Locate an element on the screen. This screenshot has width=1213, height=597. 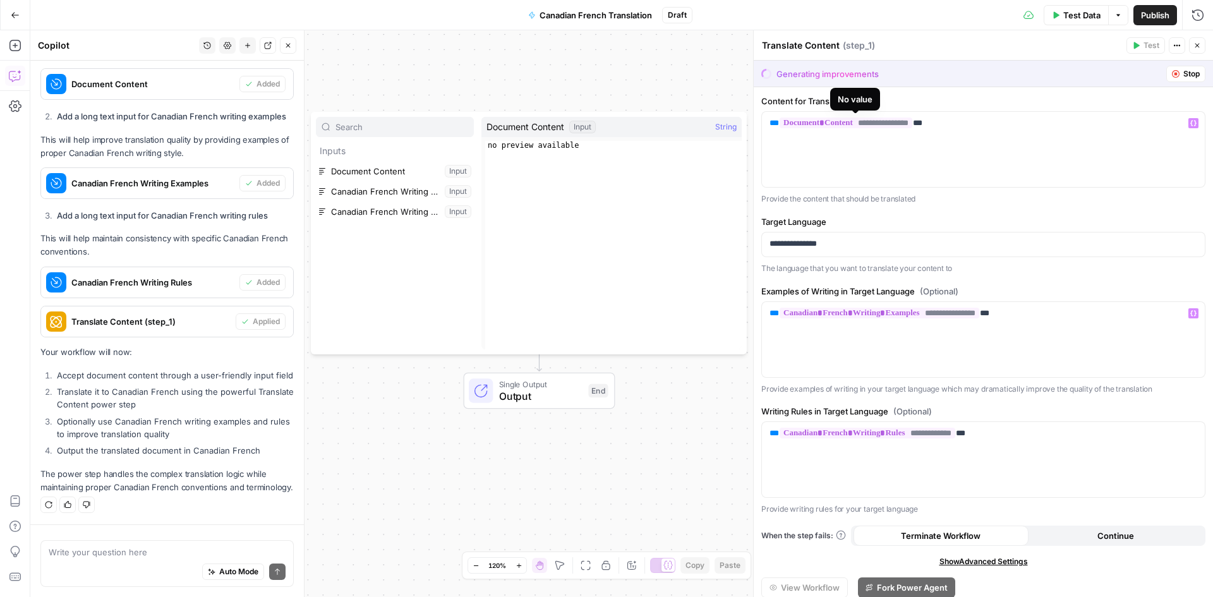
p: The power step handles the complex translation logic while maintaining proper Canadian French con... is located at coordinates (167, 481).